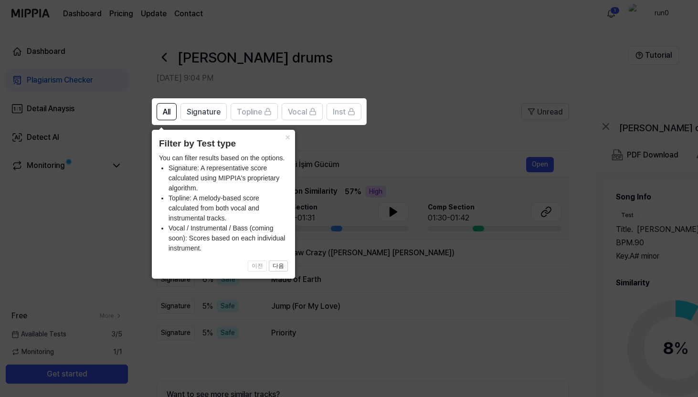 The height and width of the screenshot is (397, 698). I want to click on button: Vocal, so click(302, 112).